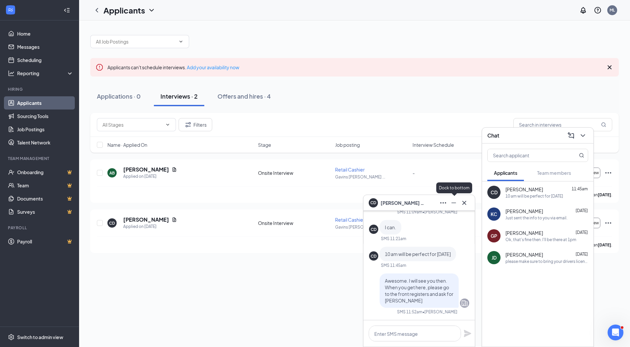  I want to click on svg: ChevronLeft, so click(97, 10).